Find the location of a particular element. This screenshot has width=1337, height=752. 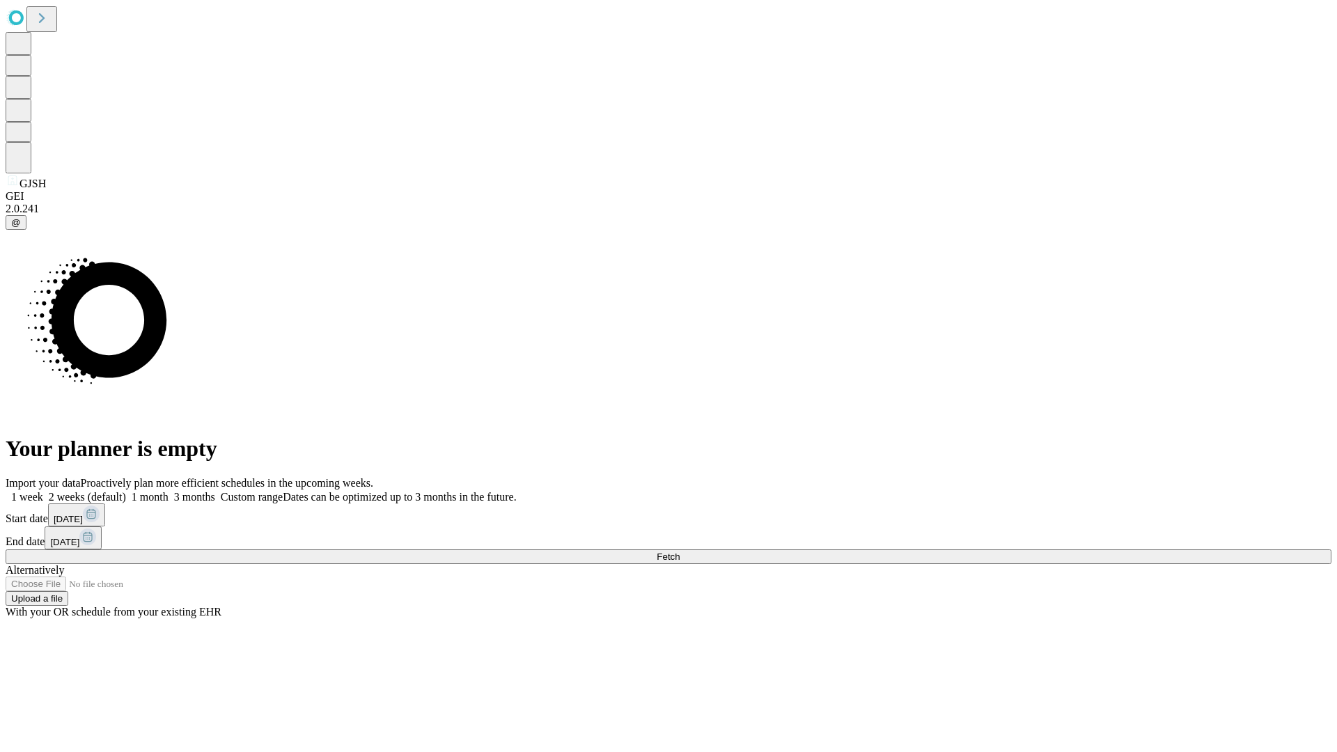

span: 1 week is located at coordinates (27, 496).